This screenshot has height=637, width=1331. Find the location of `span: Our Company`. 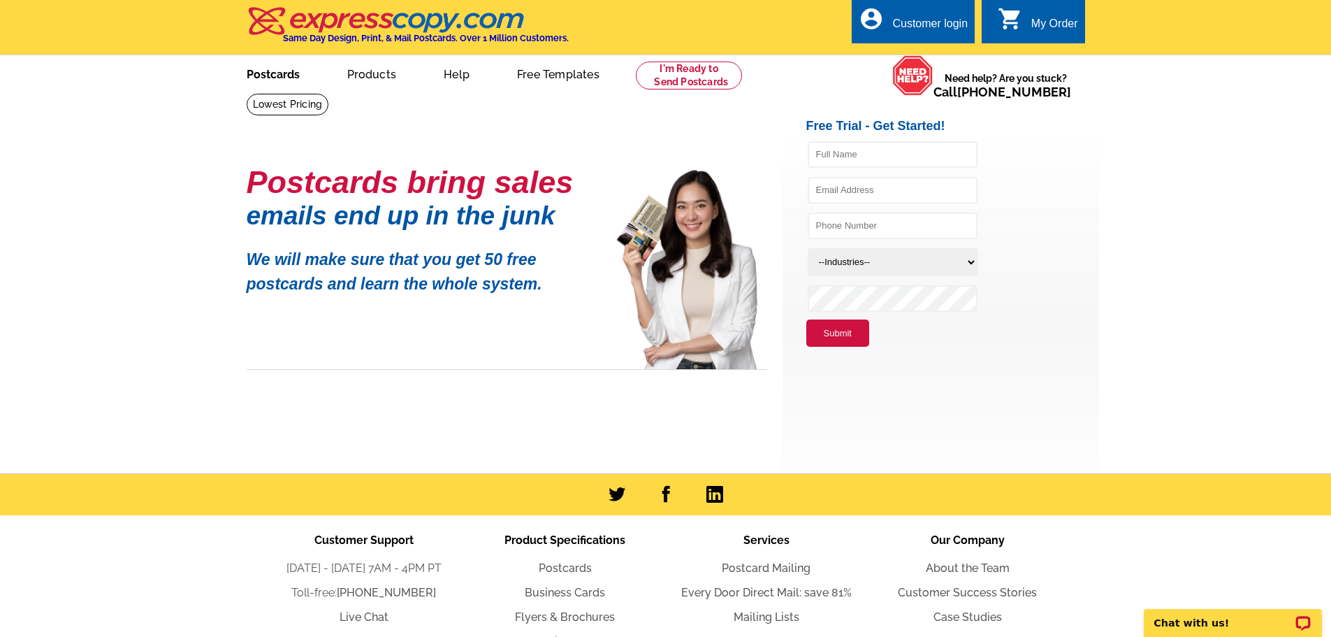

span: Our Company is located at coordinates (968, 540).